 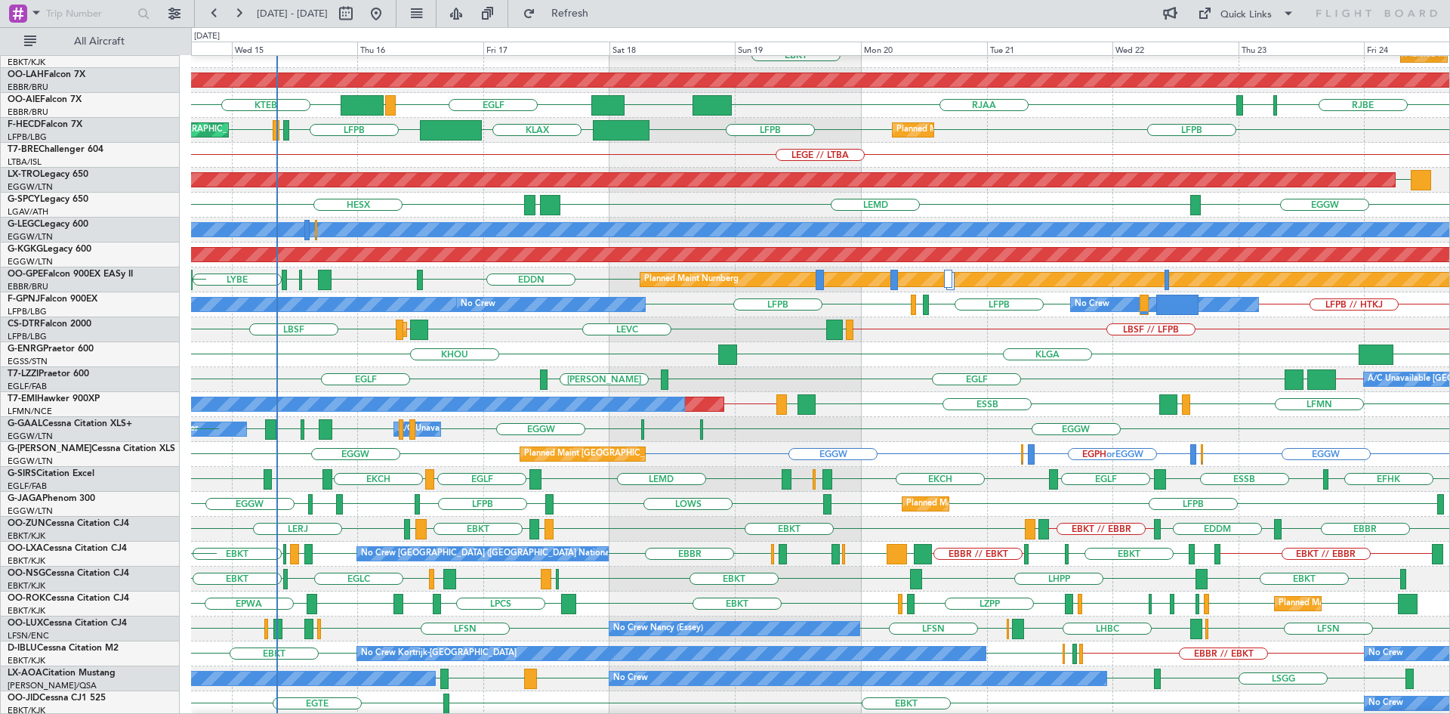 I want to click on a: OO-NSGCessna Citation CJ4, so click(x=68, y=573).